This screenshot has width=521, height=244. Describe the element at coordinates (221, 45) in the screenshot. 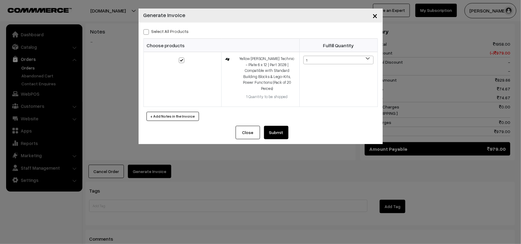

I see `th: Choose products` at that location.